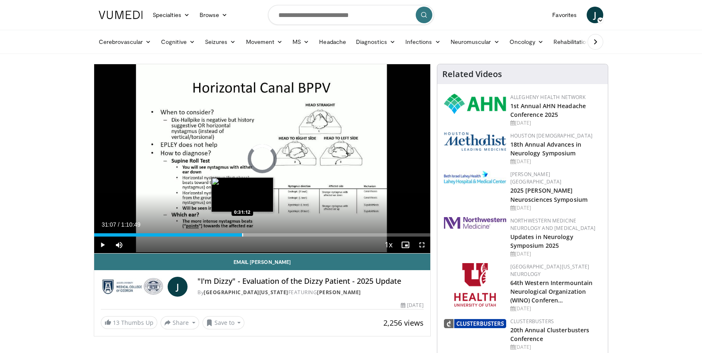 The height and width of the screenshot is (353, 702). What do you see at coordinates (403, 323) in the screenshot?
I see `span: 2,256 views` at bounding box center [403, 323].